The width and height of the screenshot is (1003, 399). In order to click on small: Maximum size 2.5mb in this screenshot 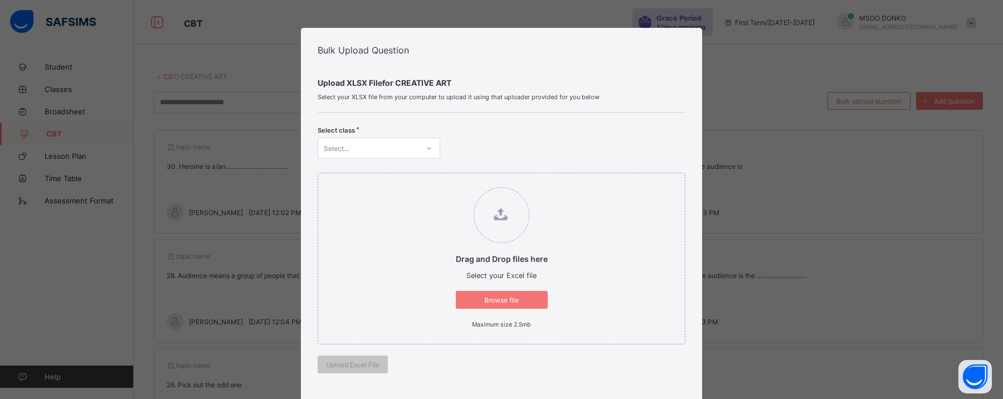, I will do `click(502, 324)`.